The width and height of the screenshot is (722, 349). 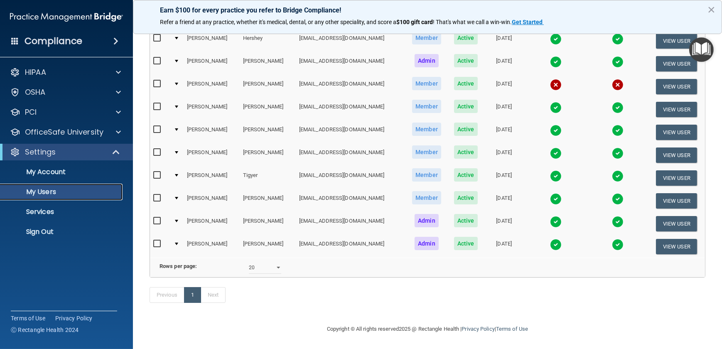 I want to click on a: OSHA, so click(x=65, y=92).